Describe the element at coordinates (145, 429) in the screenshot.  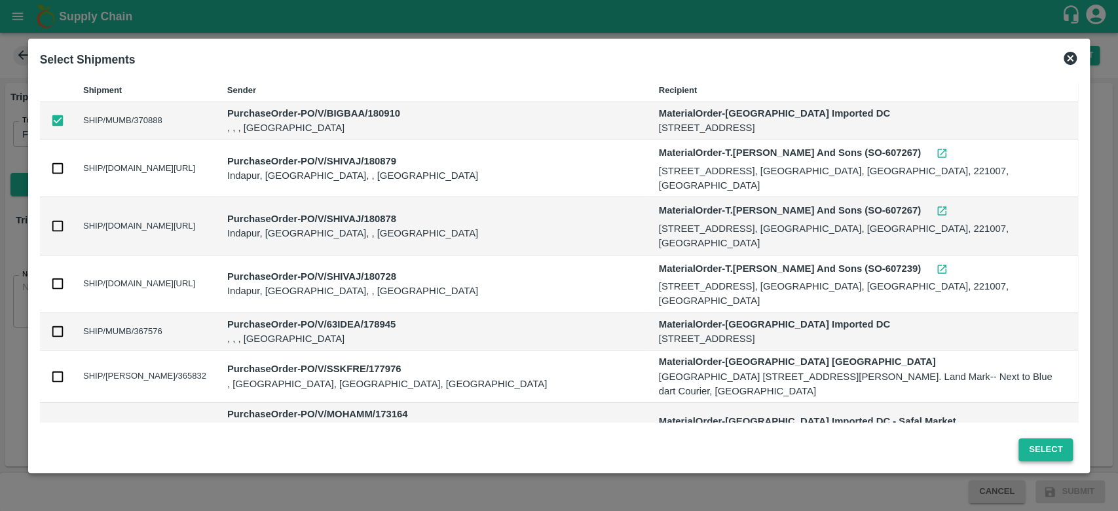
I see `td: SHIP/BANG/362771` at that location.